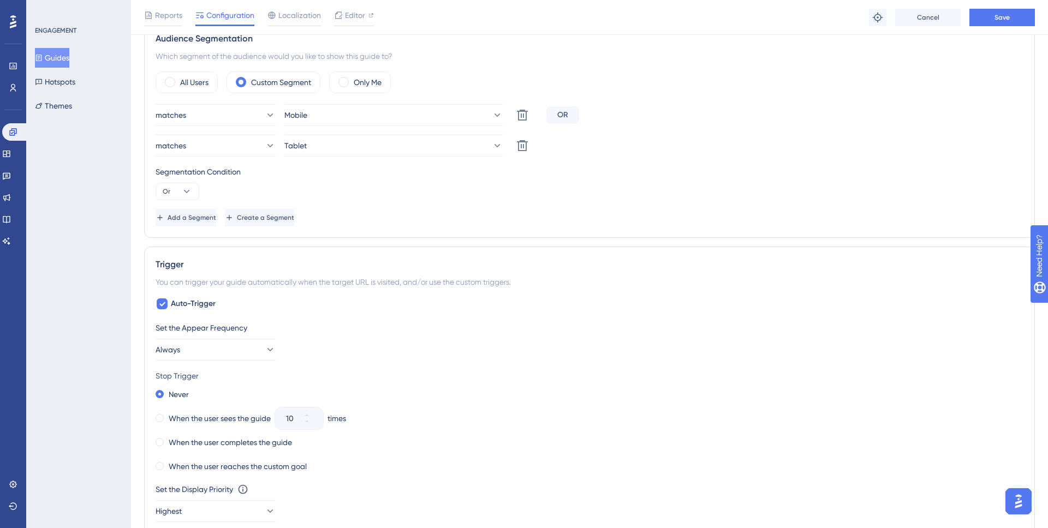  Describe the element at coordinates (589, 328) in the screenshot. I see `div: Set the Appear Frequency` at that location.